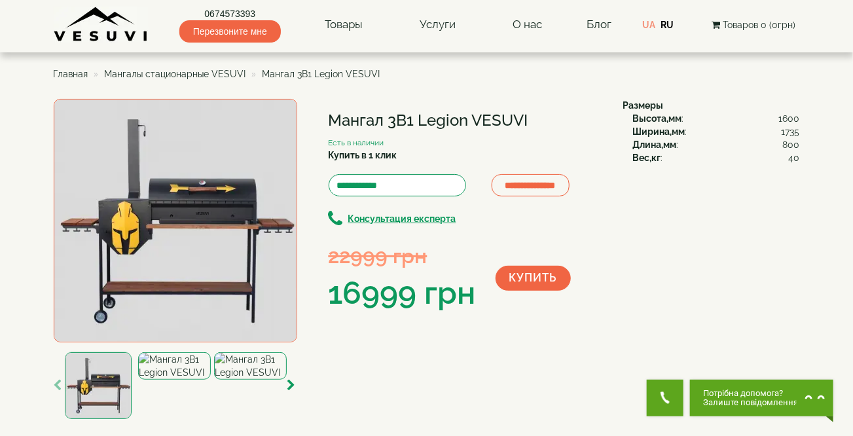 Image resolution: width=853 pixels, height=436 pixels. Describe the element at coordinates (176, 74) in the screenshot. I see `a: Мангалы стационарные VESUVI` at that location.